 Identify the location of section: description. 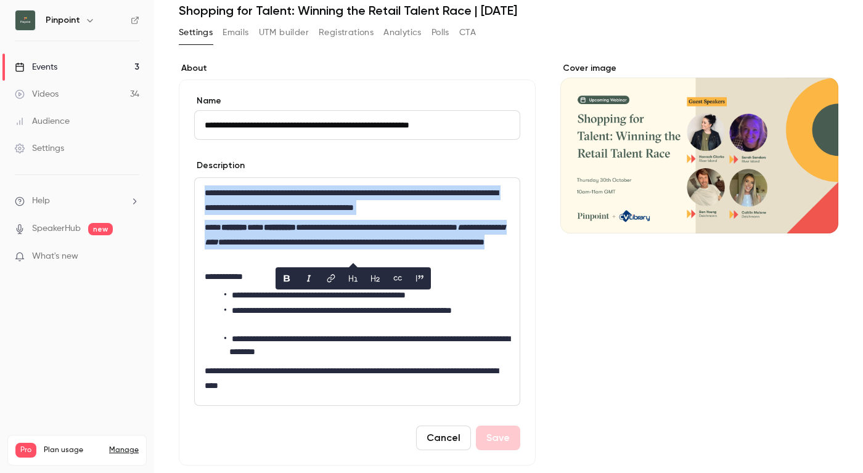
(357, 291).